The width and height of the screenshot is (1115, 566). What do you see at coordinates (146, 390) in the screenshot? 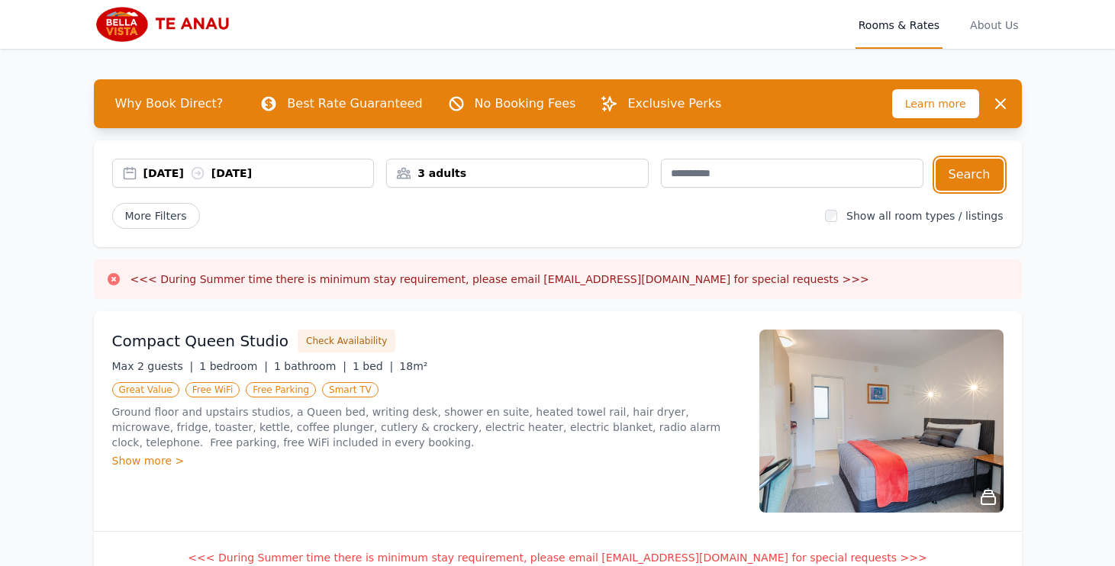
I see `span: Great Value` at bounding box center [146, 390].